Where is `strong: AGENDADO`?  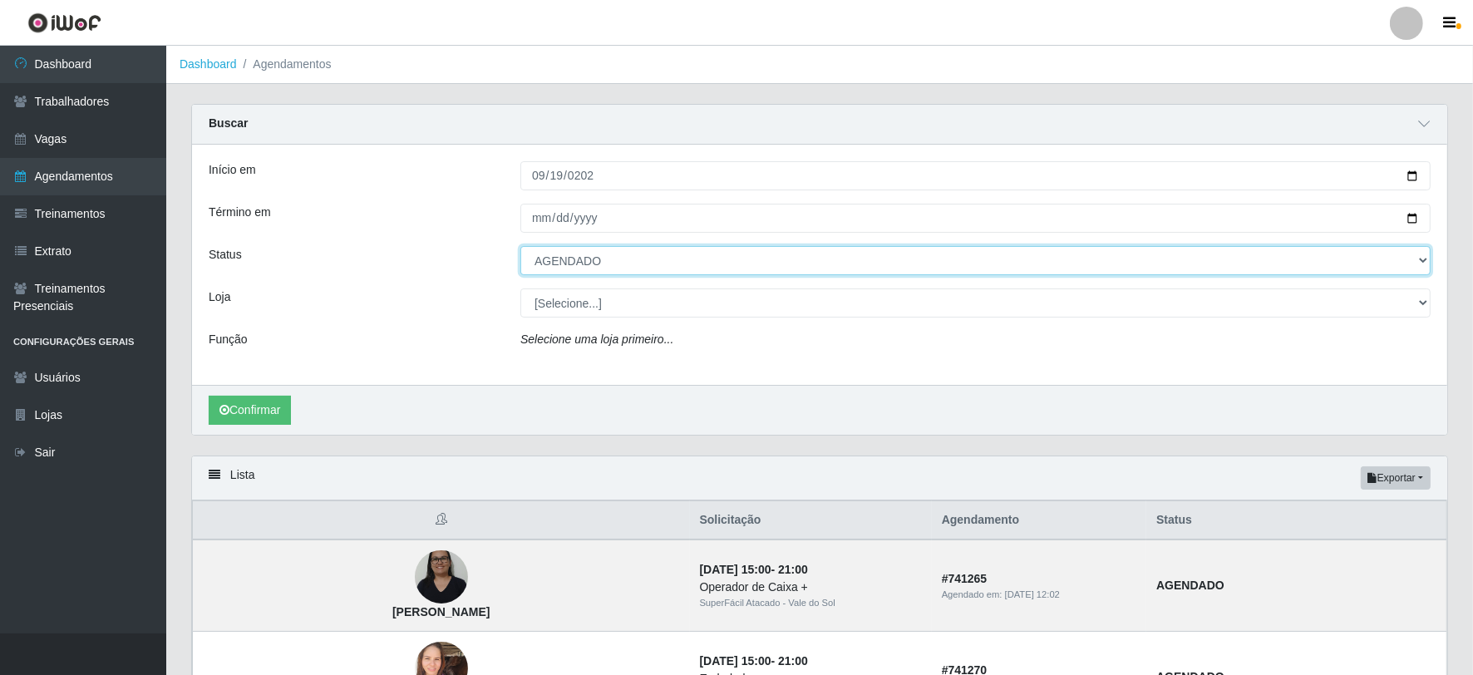 strong: AGENDADO is located at coordinates (1190, 585).